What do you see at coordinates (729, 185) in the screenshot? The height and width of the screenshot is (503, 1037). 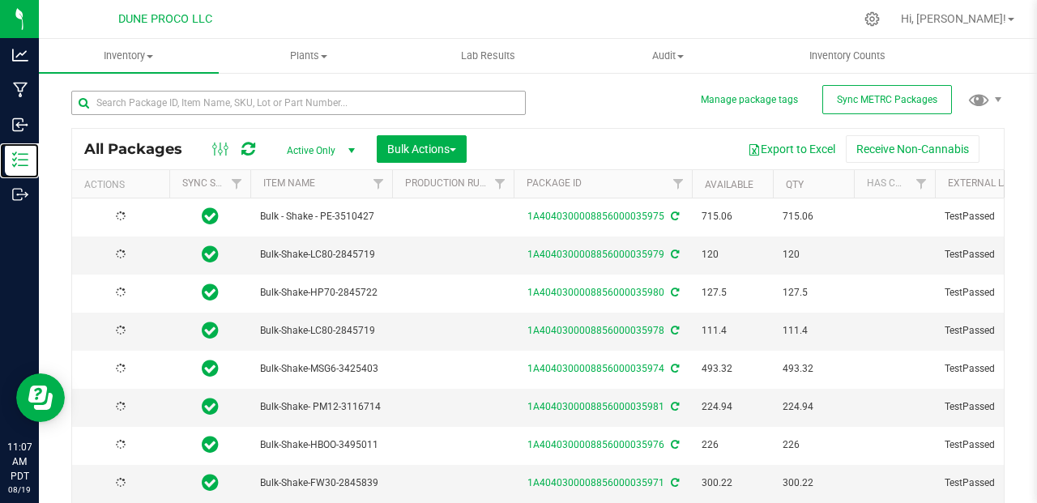 I see `a: Available` at bounding box center [729, 185].